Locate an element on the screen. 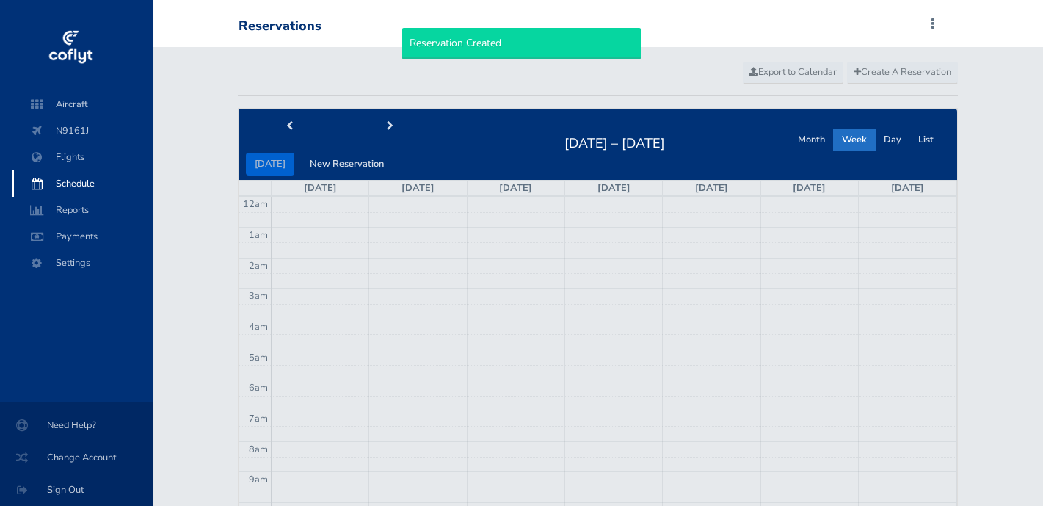 The image size is (1043, 506). span: 8am is located at coordinates (258, 449).